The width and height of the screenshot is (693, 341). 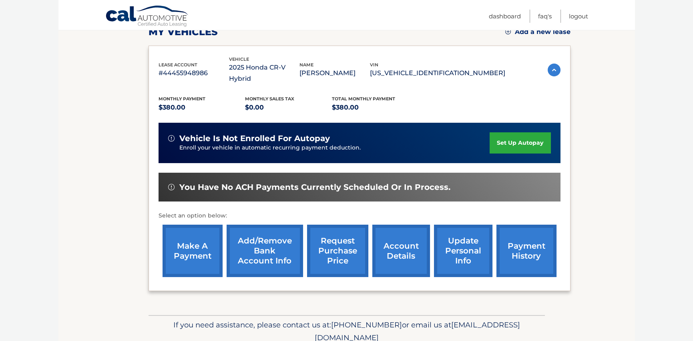 What do you see at coordinates (508, 32) in the screenshot?
I see `img: add.svg` at bounding box center [508, 32].